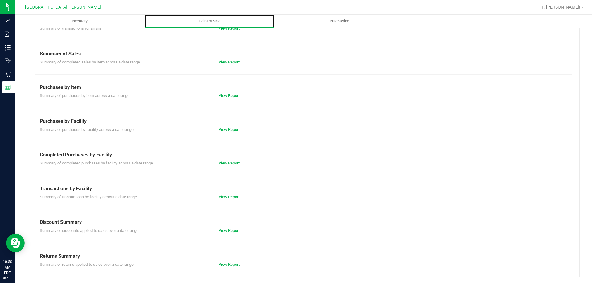 The image size is (592, 283). I want to click on a: Inventory, so click(80, 21).